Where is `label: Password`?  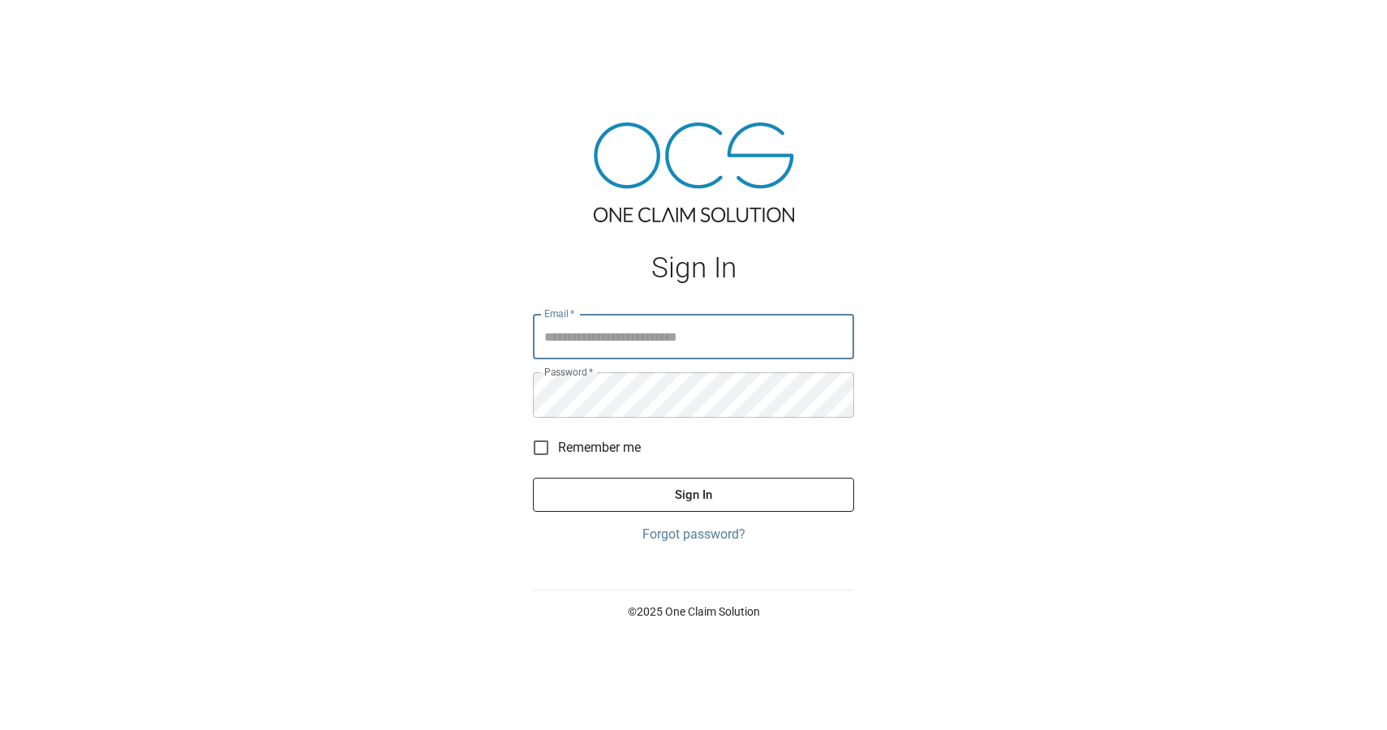 label: Password is located at coordinates (569, 371).